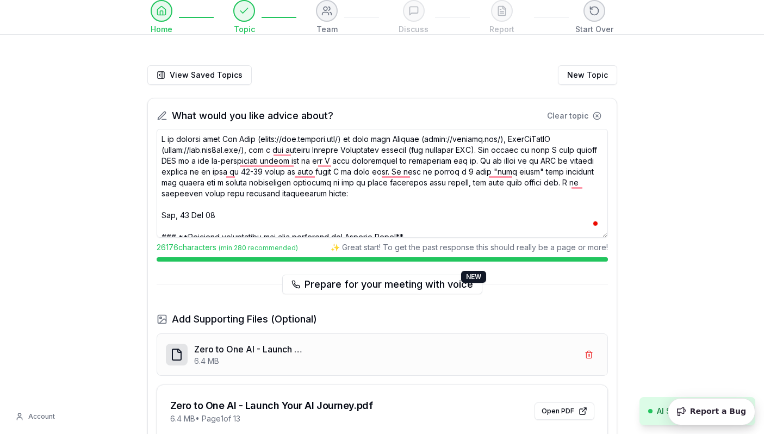 Image resolution: width=764 pixels, height=434 pixels. What do you see at coordinates (271, 406) in the screenshot?
I see `div: Zero to One AI - Launch Your AI Journey.pdf` at bounding box center [271, 406].